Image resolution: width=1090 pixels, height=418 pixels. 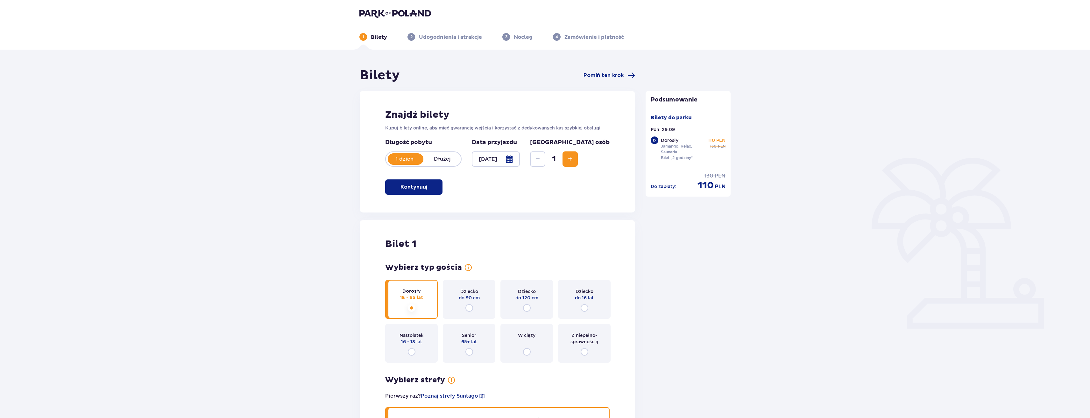 I want to click on p: Nastolatek, so click(x=411, y=335).